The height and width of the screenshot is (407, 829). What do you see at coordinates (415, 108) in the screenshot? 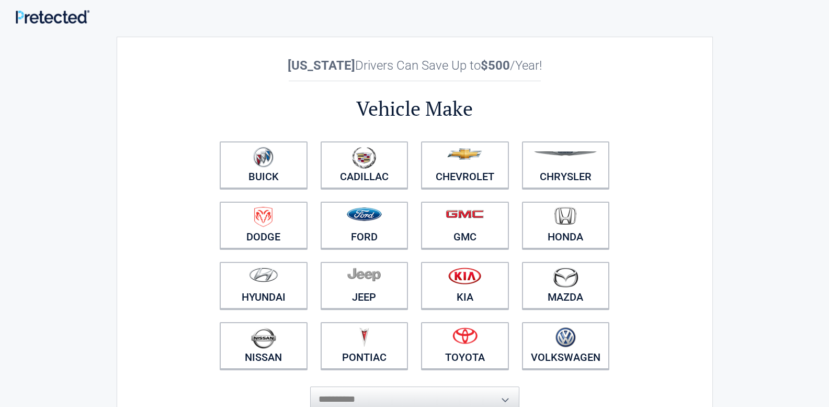
I see `h2: Vehicle Make` at bounding box center [415, 108].